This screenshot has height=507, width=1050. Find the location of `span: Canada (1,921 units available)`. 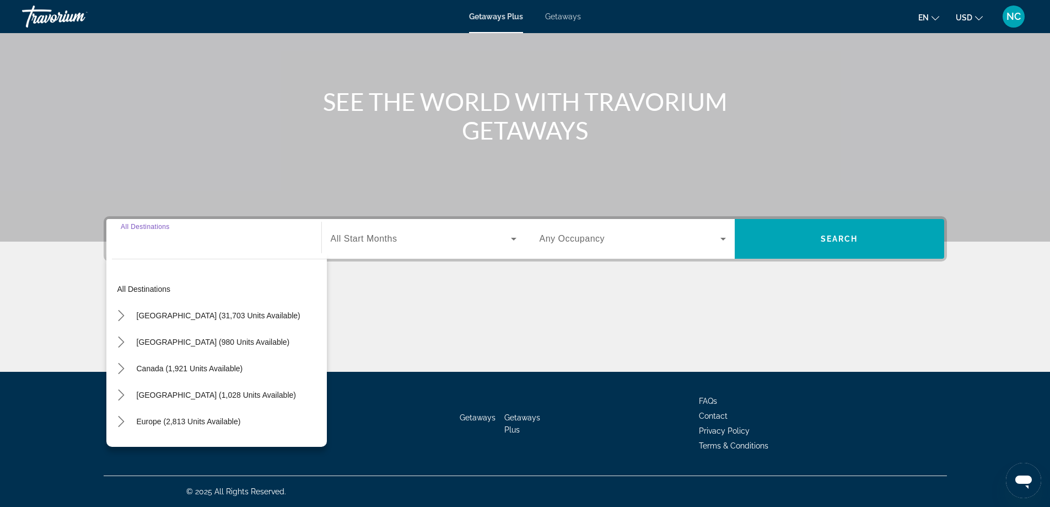

span: Canada (1,921 units available) is located at coordinates (190, 368).